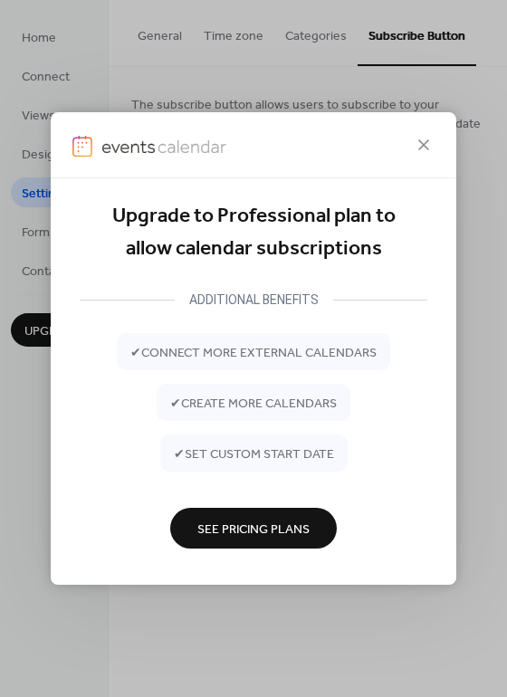  What do you see at coordinates (82, 147) in the screenshot?
I see `img: logo-icon` at bounding box center [82, 147].